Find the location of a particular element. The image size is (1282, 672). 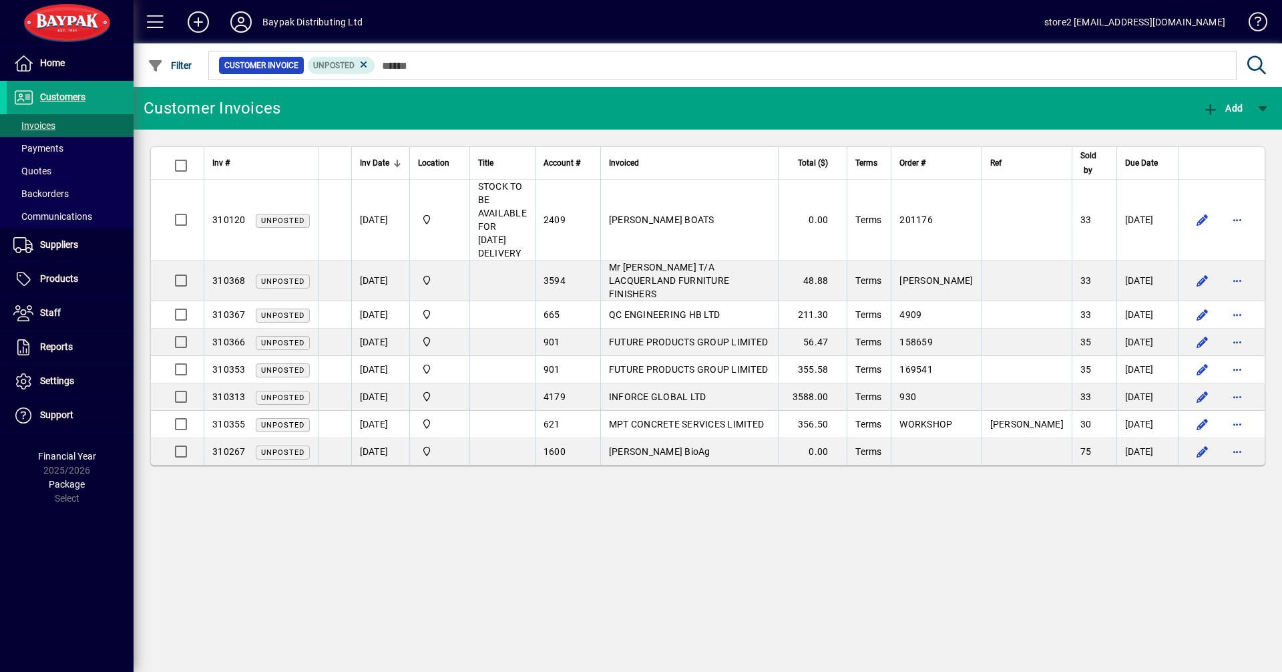

span: Filter is located at coordinates (170, 65).